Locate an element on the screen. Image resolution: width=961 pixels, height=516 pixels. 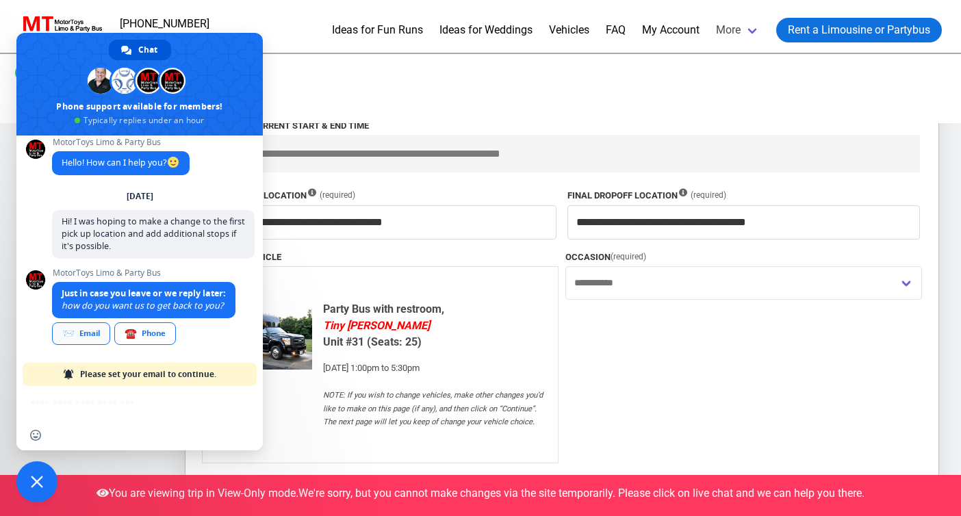
a: More is located at coordinates (738, 30).